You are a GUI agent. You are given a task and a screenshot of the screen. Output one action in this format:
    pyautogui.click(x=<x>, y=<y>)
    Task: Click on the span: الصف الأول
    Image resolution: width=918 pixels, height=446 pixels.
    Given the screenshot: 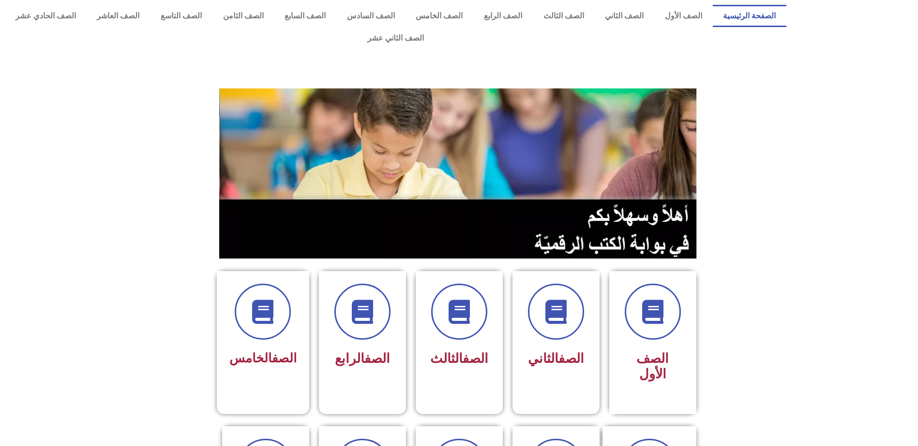 What is the action you would take?
    pyautogui.click(x=652, y=367)
    